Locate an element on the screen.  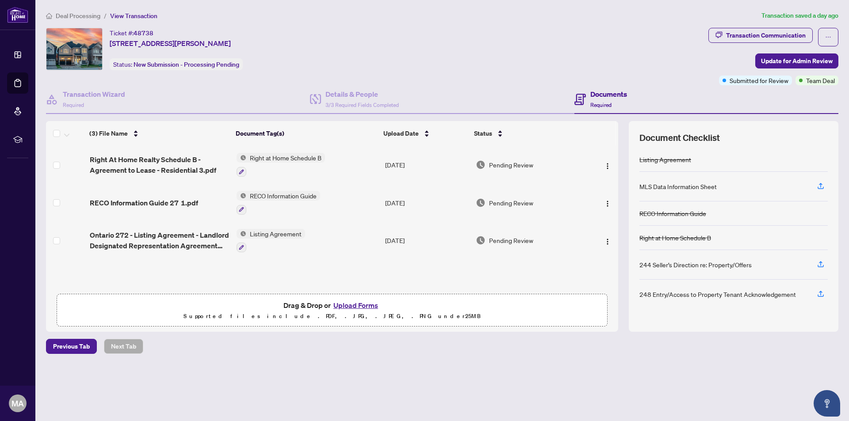
span: Listing Agreement is located at coordinates (276, 234).